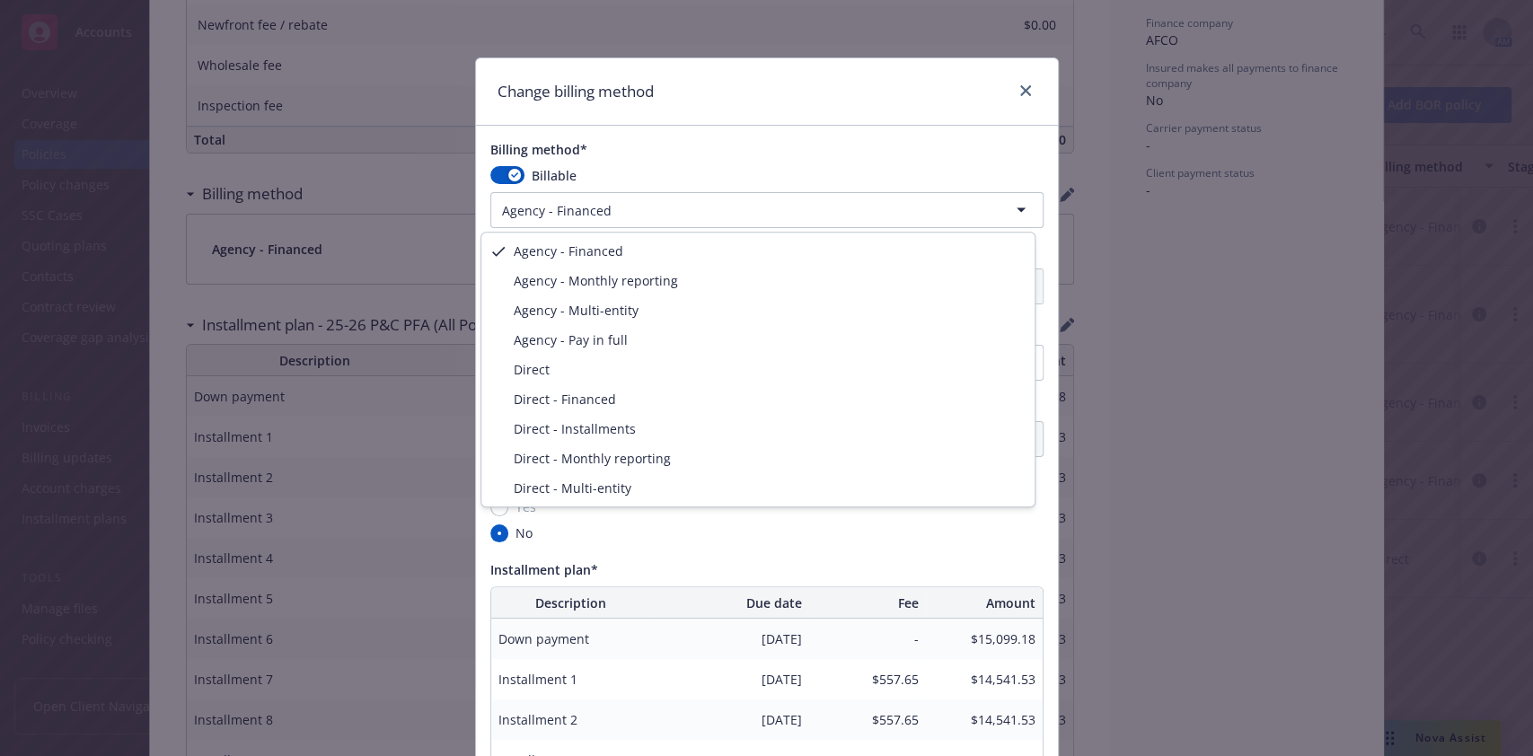 Image resolution: width=1533 pixels, height=756 pixels. I want to click on span: Agency - Multi-entity, so click(576, 310).